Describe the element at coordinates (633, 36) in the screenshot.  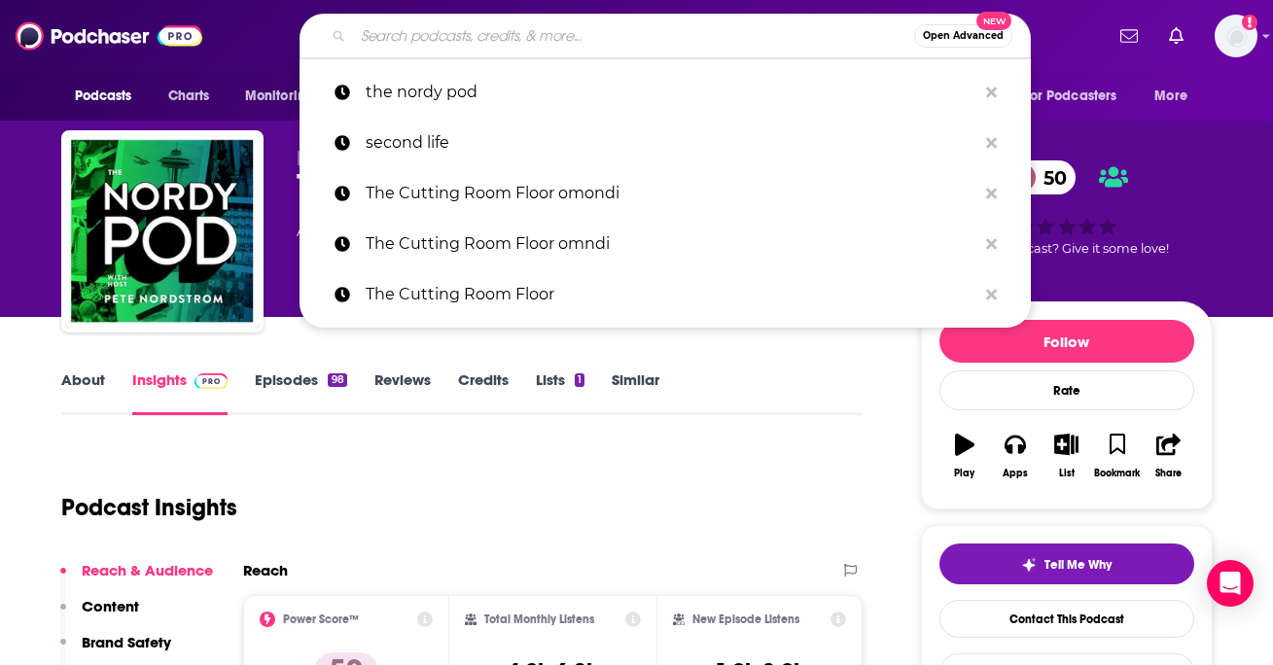
I see `input: Search podcasts, credits, & more...` at that location.